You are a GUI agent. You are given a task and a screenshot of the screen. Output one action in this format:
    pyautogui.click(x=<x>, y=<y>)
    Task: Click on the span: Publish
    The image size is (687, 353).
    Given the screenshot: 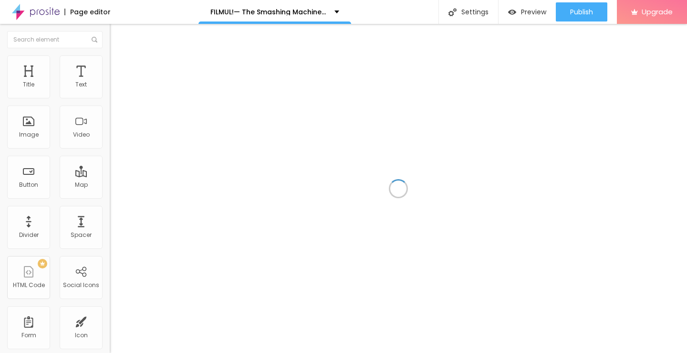 What is the action you would take?
    pyautogui.click(x=582, y=12)
    